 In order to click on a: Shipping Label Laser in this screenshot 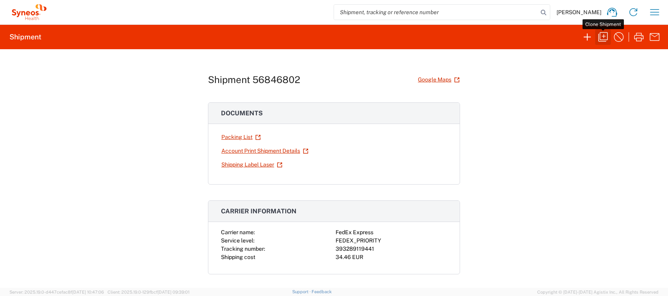, I will do `click(252, 165)`.